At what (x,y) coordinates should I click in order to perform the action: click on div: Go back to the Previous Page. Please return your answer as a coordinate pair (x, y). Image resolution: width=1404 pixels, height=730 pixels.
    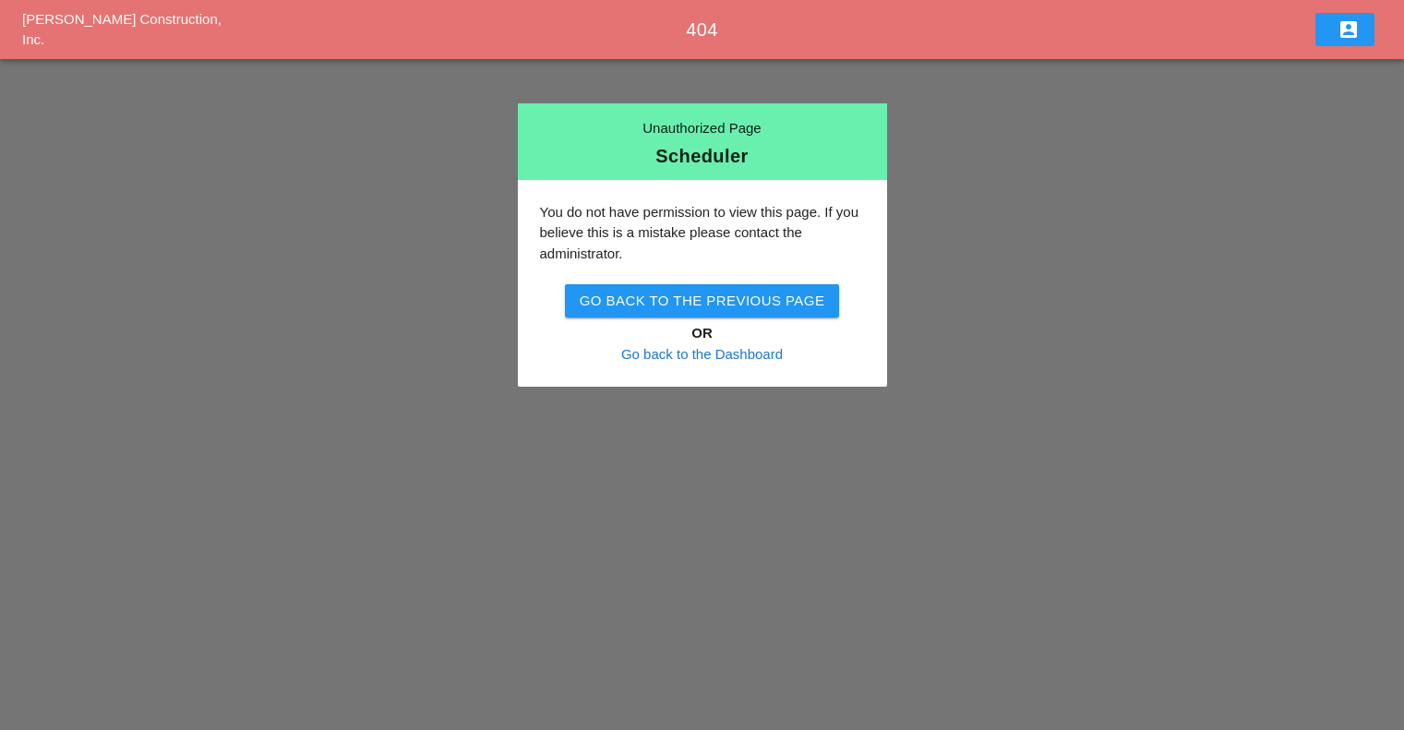
    Looking at the image, I should click on (703, 301).